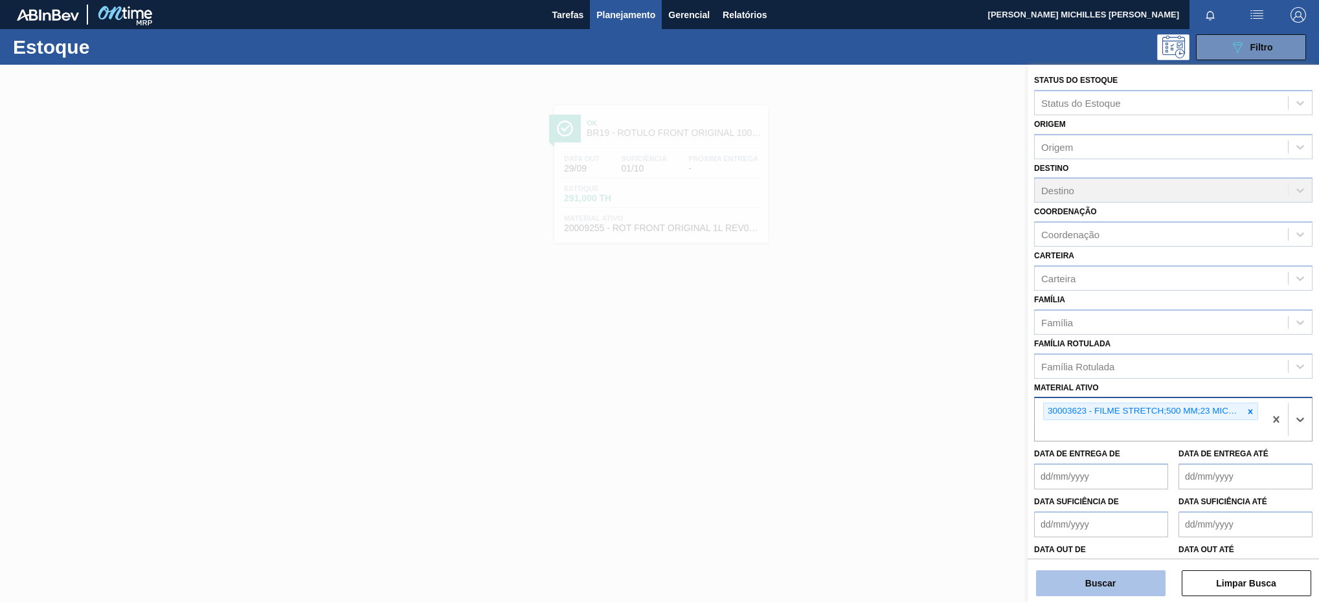 The height and width of the screenshot is (602, 1319). Describe the element at coordinates (1067, 388) in the screenshot. I see `label: Material ativo` at that location.